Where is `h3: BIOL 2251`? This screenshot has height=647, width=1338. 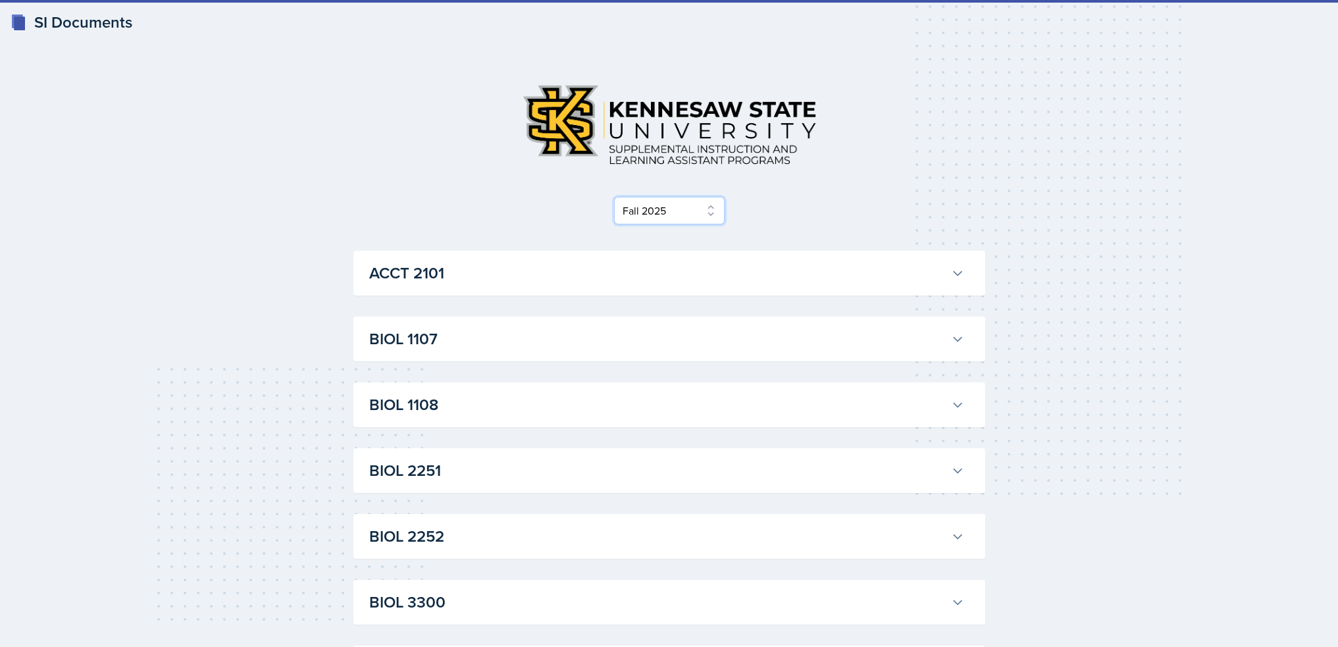 h3: BIOL 2251 is located at coordinates (658, 471).